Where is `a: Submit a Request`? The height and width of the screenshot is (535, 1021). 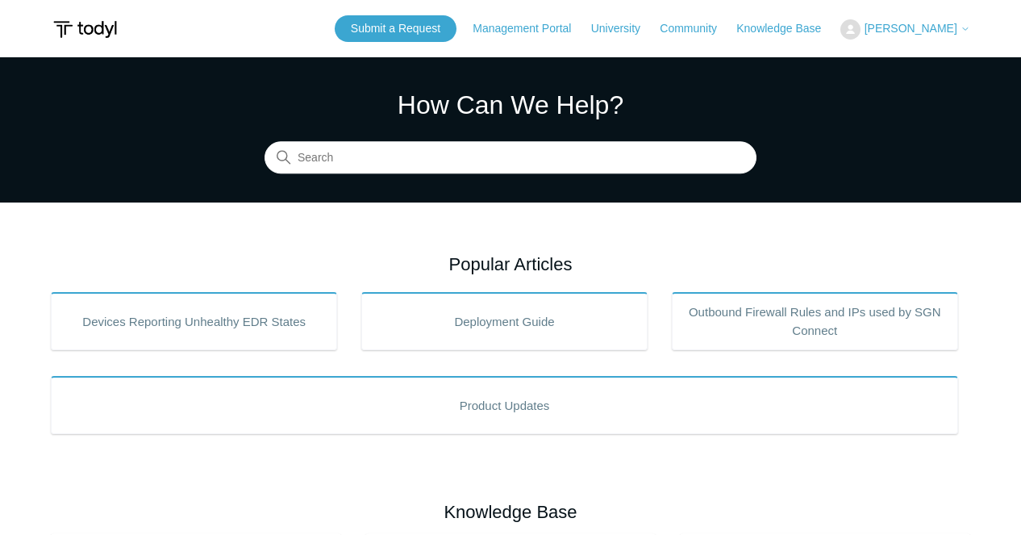 a: Submit a Request is located at coordinates (395, 28).